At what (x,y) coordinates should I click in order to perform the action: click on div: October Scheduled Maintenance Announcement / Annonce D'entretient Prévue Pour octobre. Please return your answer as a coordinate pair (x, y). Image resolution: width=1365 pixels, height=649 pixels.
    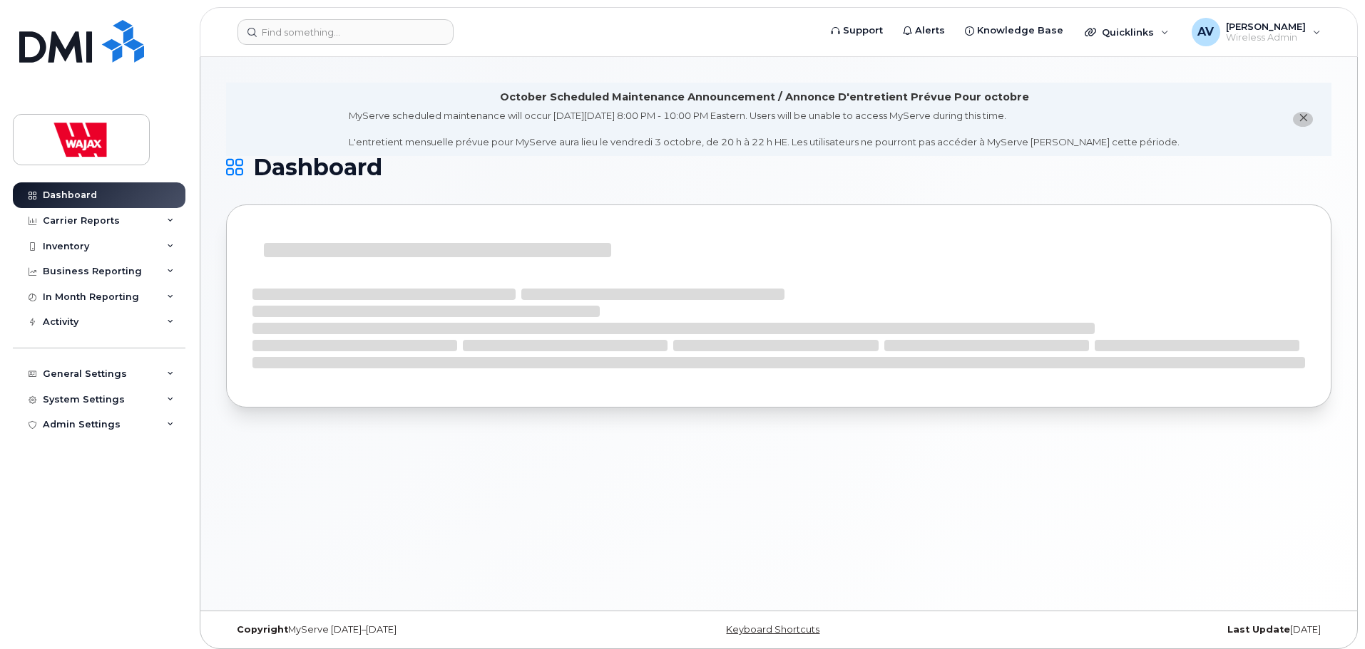
    Looking at the image, I should click on (764, 97).